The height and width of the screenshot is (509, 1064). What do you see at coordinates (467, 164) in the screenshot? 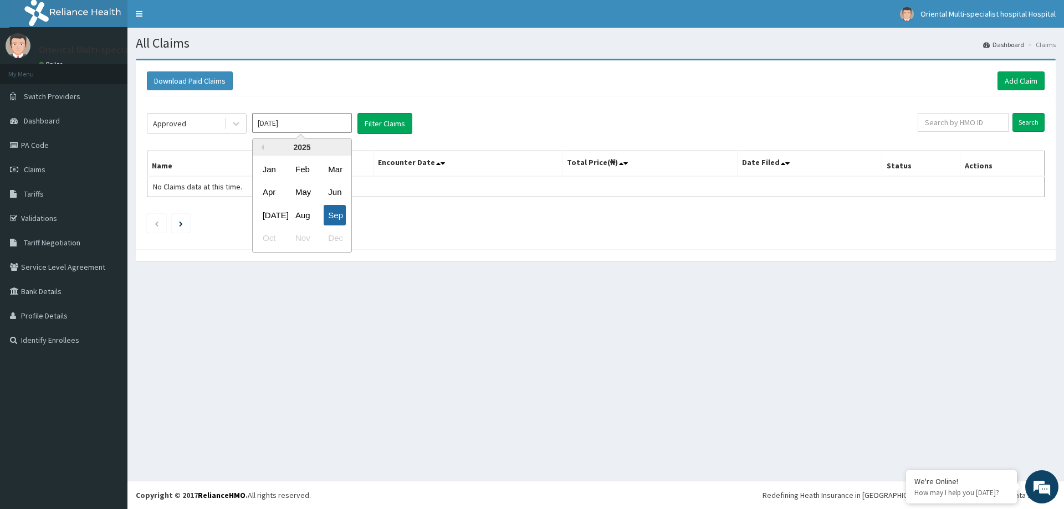
I see `th: Encounter Date` at bounding box center [467, 164].